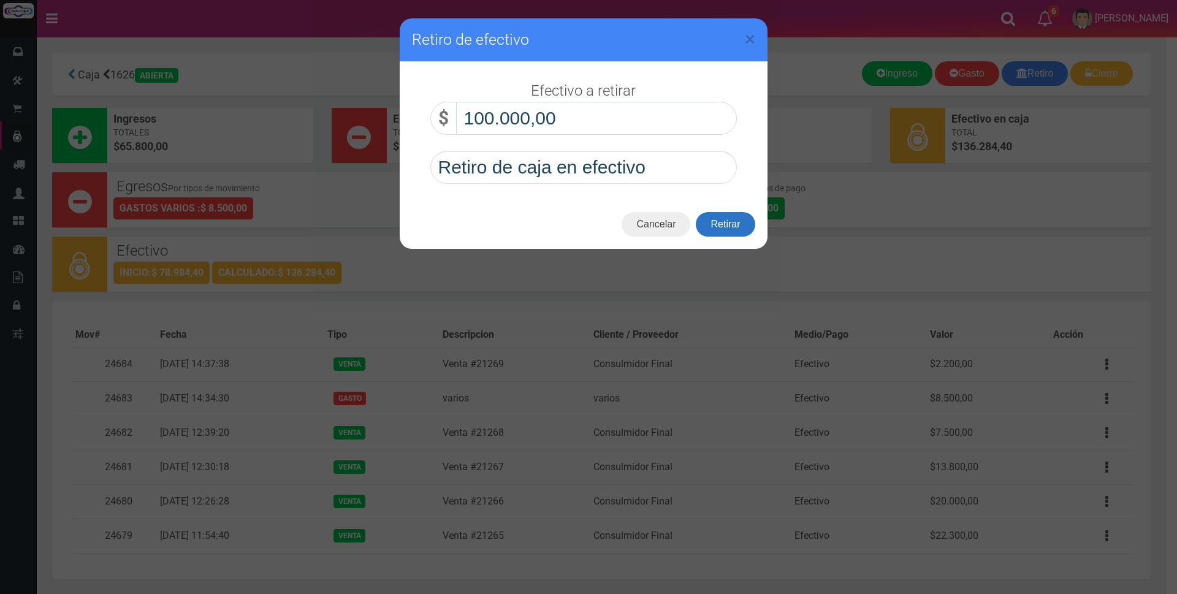 This screenshot has height=594, width=1177. I want to click on button: Close, so click(750, 39).